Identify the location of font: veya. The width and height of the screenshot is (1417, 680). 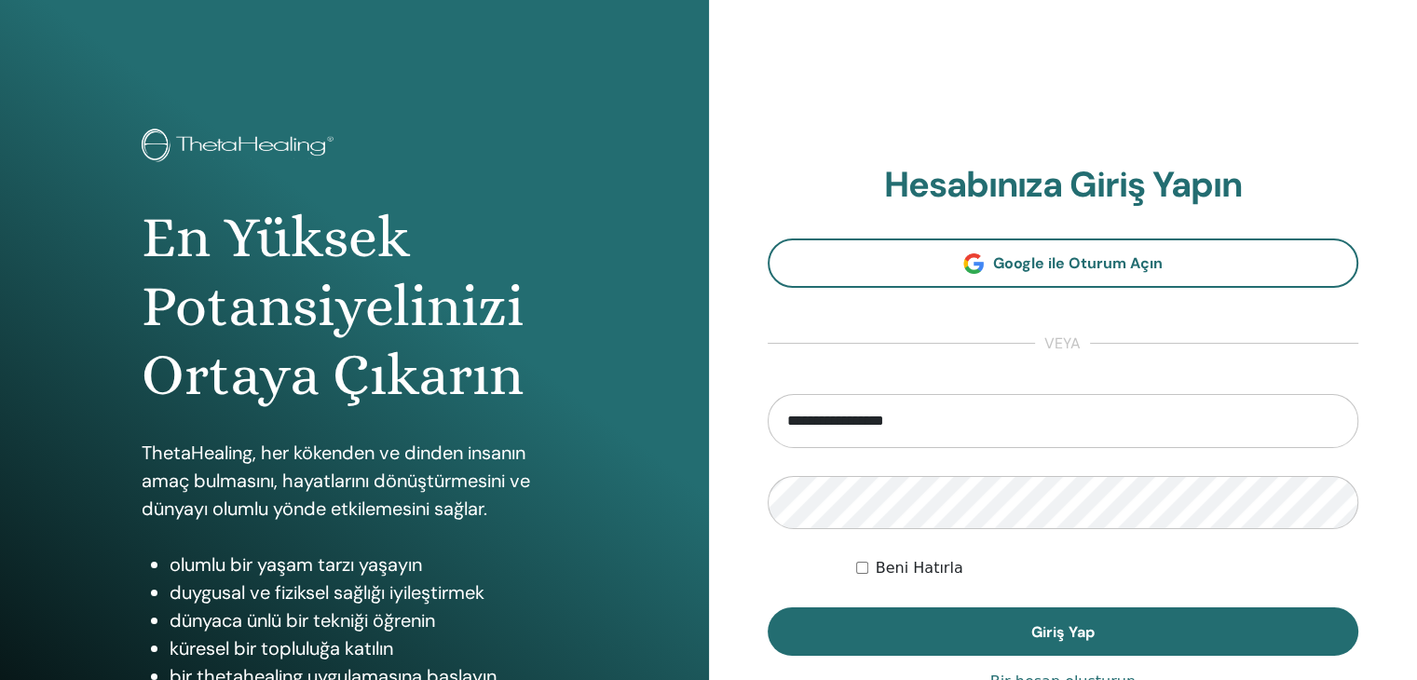
(1062, 343).